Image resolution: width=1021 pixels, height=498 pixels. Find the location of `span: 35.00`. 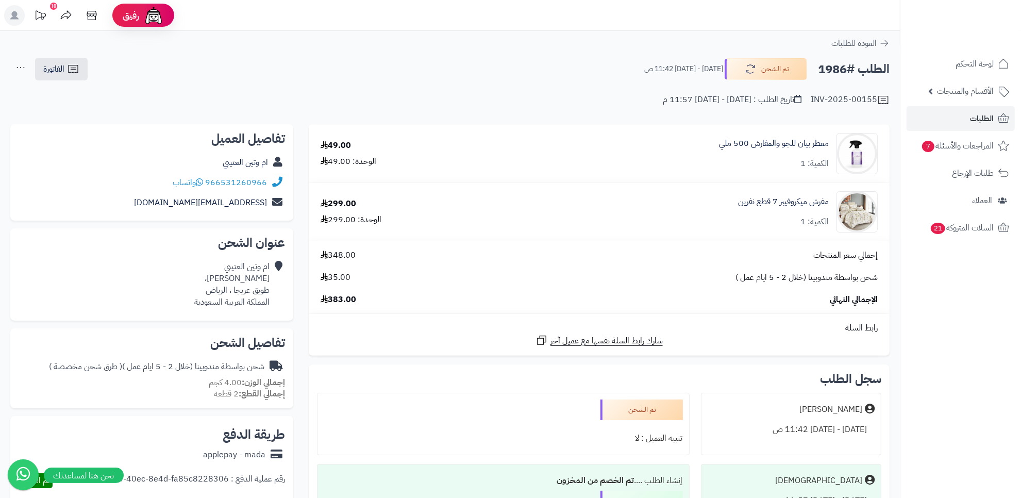

span: 35.00 is located at coordinates (335, 277).